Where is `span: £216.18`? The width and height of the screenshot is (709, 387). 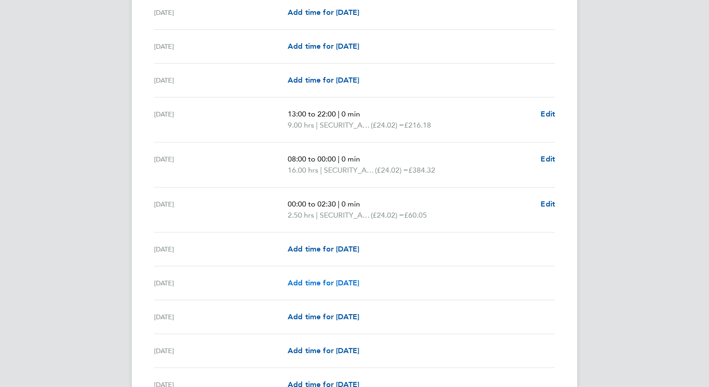
span: £216.18 is located at coordinates (418, 125).